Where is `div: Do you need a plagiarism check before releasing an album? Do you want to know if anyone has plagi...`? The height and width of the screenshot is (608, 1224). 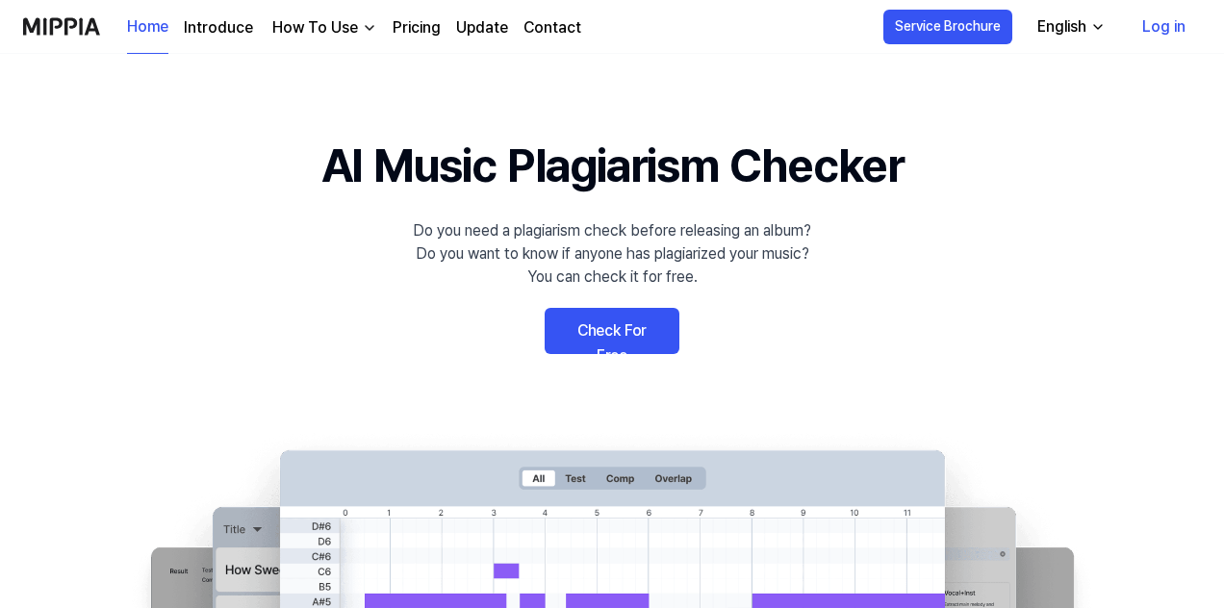 div: Do you need a plagiarism check before releasing an album? Do you want to know if anyone has plagi... is located at coordinates (612, 254).